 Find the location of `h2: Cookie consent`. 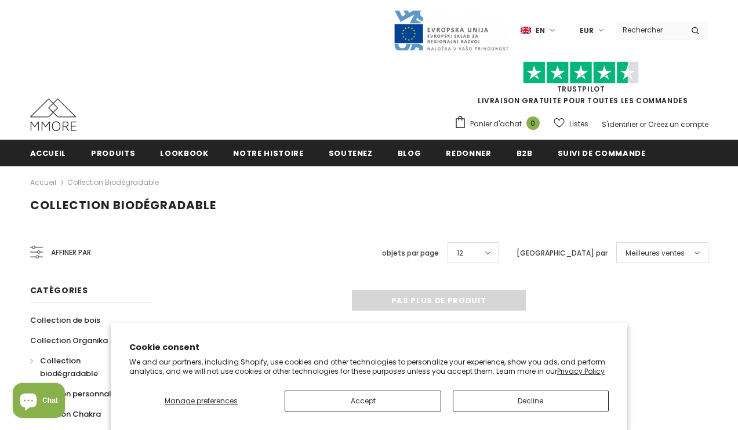

h2: Cookie consent is located at coordinates (369, 347).